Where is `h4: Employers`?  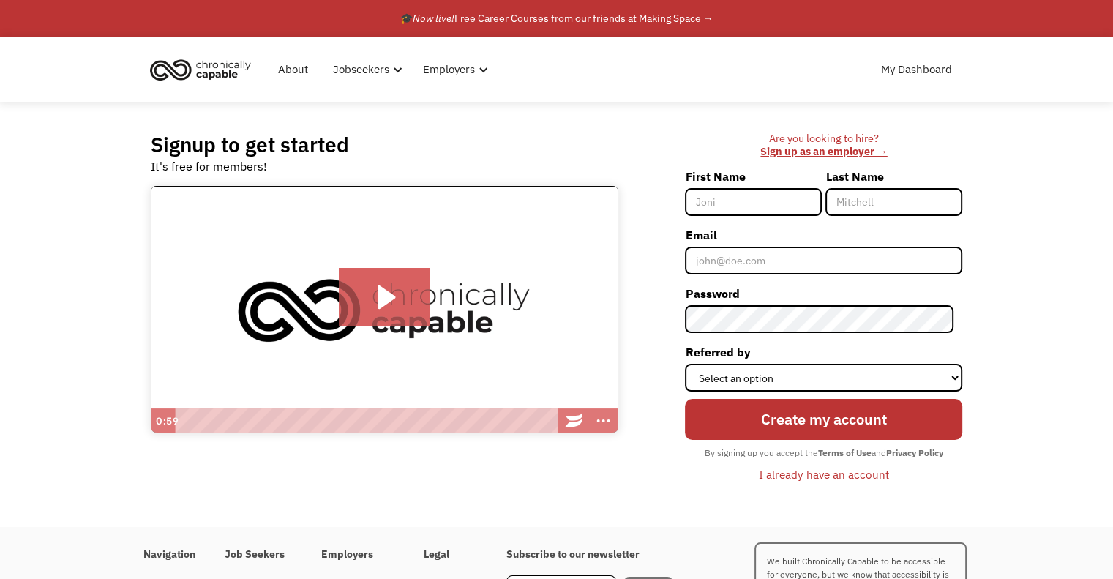
h4: Employers is located at coordinates (358, 555).